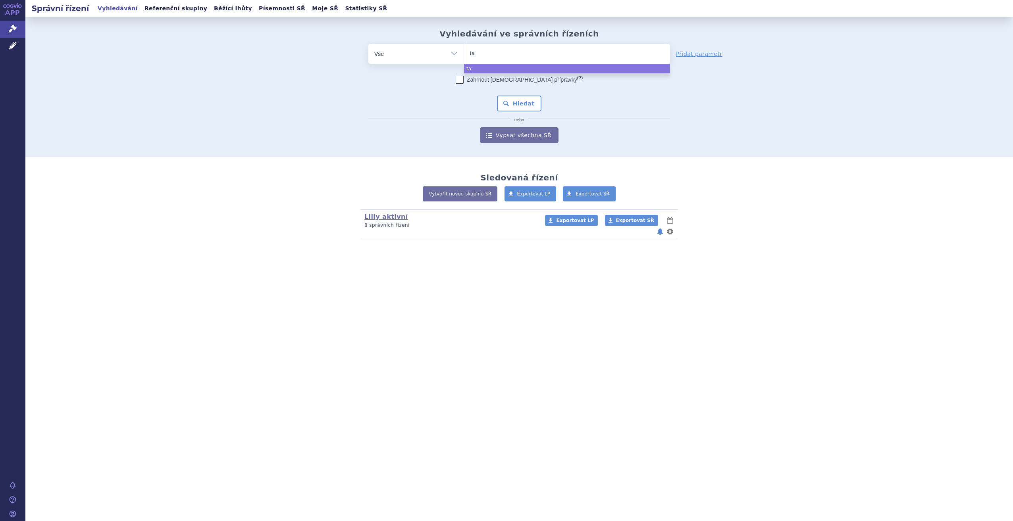  What do you see at coordinates (176, 8) in the screenshot?
I see `a: Referenční skupiny` at bounding box center [176, 8].